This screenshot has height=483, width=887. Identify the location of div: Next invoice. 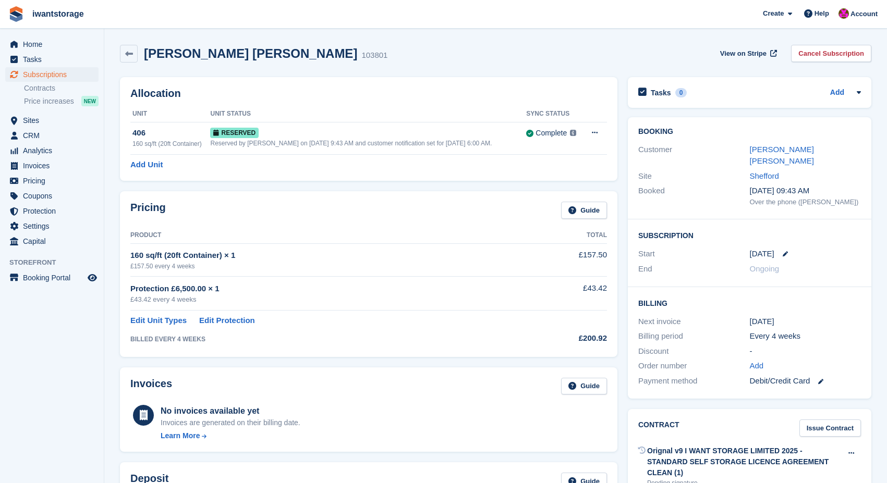
(694, 322).